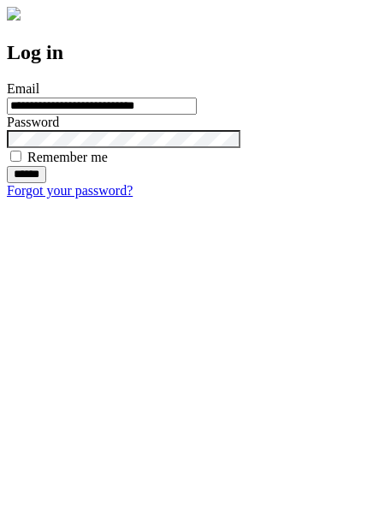 This screenshot has height=510, width=385. Describe the element at coordinates (68, 157) in the screenshot. I see `label: Remember me` at that location.